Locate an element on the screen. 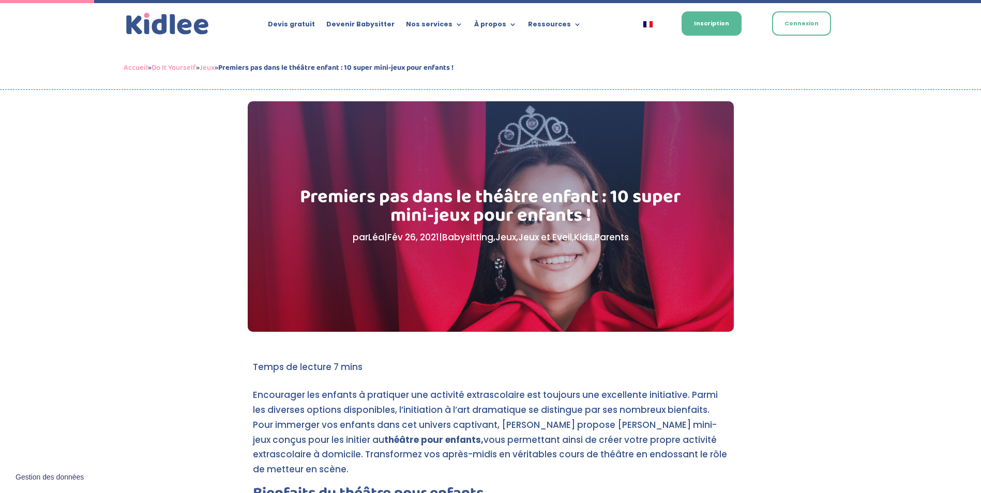 The image size is (981, 493). button: Gestion des données is located at coordinates (50, 478).